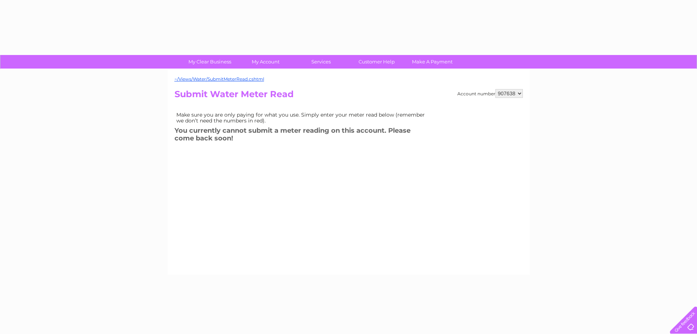  Describe the element at coordinates (210, 62) in the screenshot. I see `a: My Clear Business` at that location.